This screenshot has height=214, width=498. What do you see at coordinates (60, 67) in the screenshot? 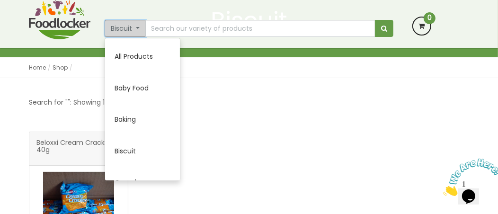
I see `a: Shop` at bounding box center [60, 67].